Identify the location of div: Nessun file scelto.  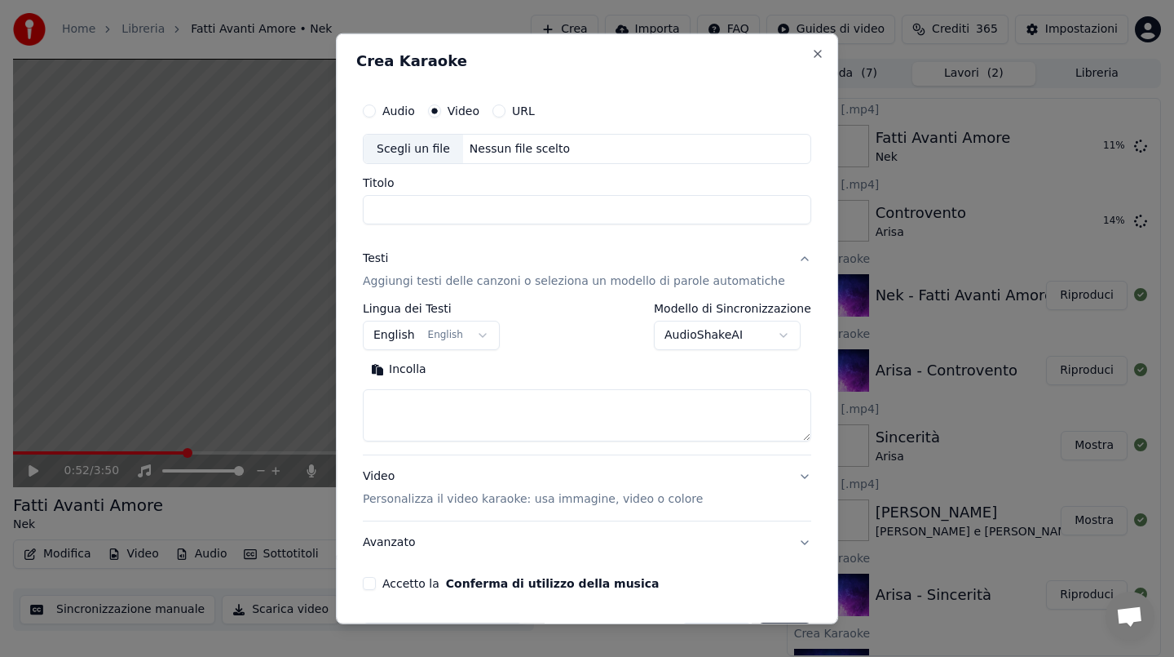
(520, 148).